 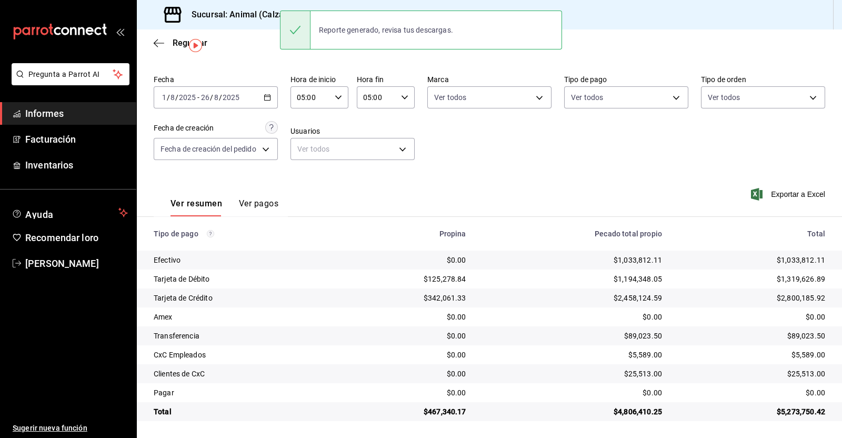 What do you see at coordinates (176, 336) in the screenshot?
I see `font: Transferencia` at bounding box center [176, 336].